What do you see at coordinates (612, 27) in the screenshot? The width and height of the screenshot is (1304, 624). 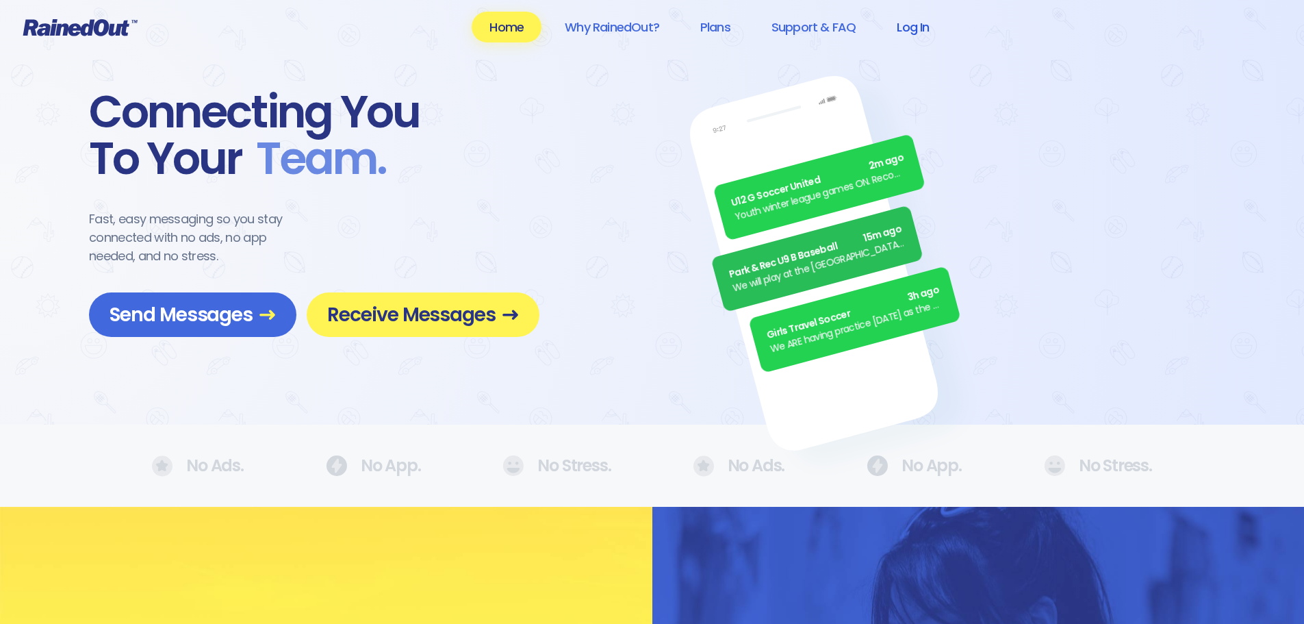 I see `a: Why RainedOut?` at bounding box center [612, 27].